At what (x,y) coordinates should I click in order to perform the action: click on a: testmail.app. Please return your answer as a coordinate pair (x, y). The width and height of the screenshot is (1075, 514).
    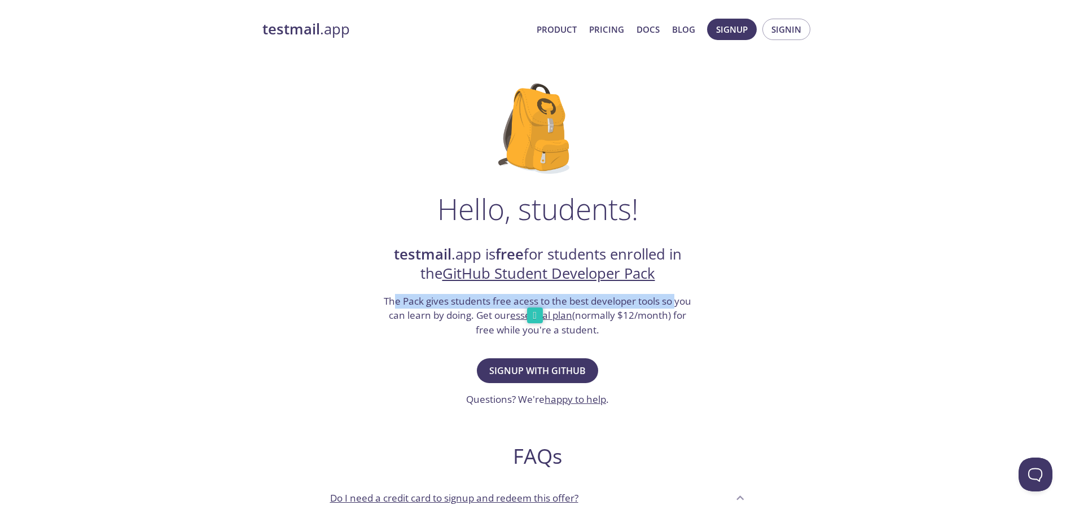
    Looking at the image, I should click on (395, 29).